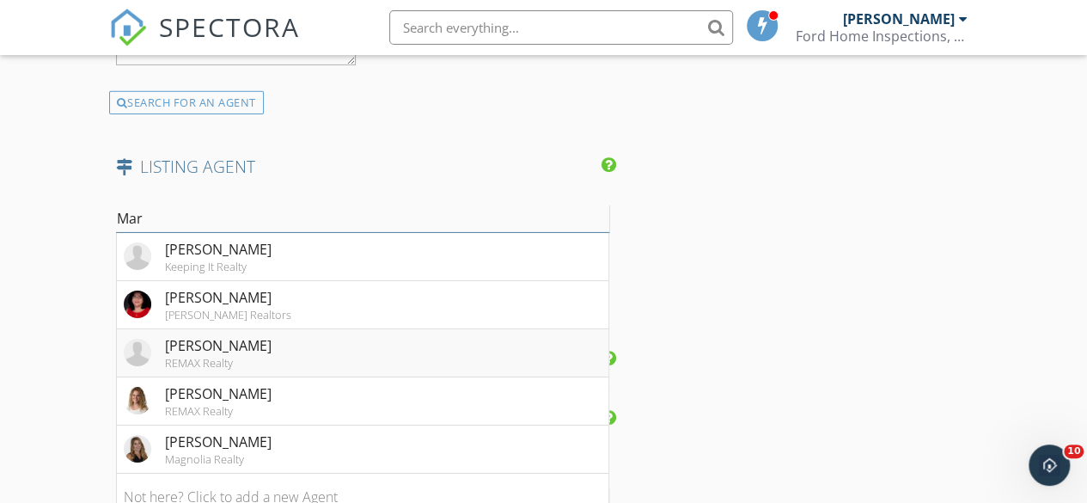  I want to click on img: 8d440ba6148c4653b253f109f7a625cb.png, so click(137, 400).